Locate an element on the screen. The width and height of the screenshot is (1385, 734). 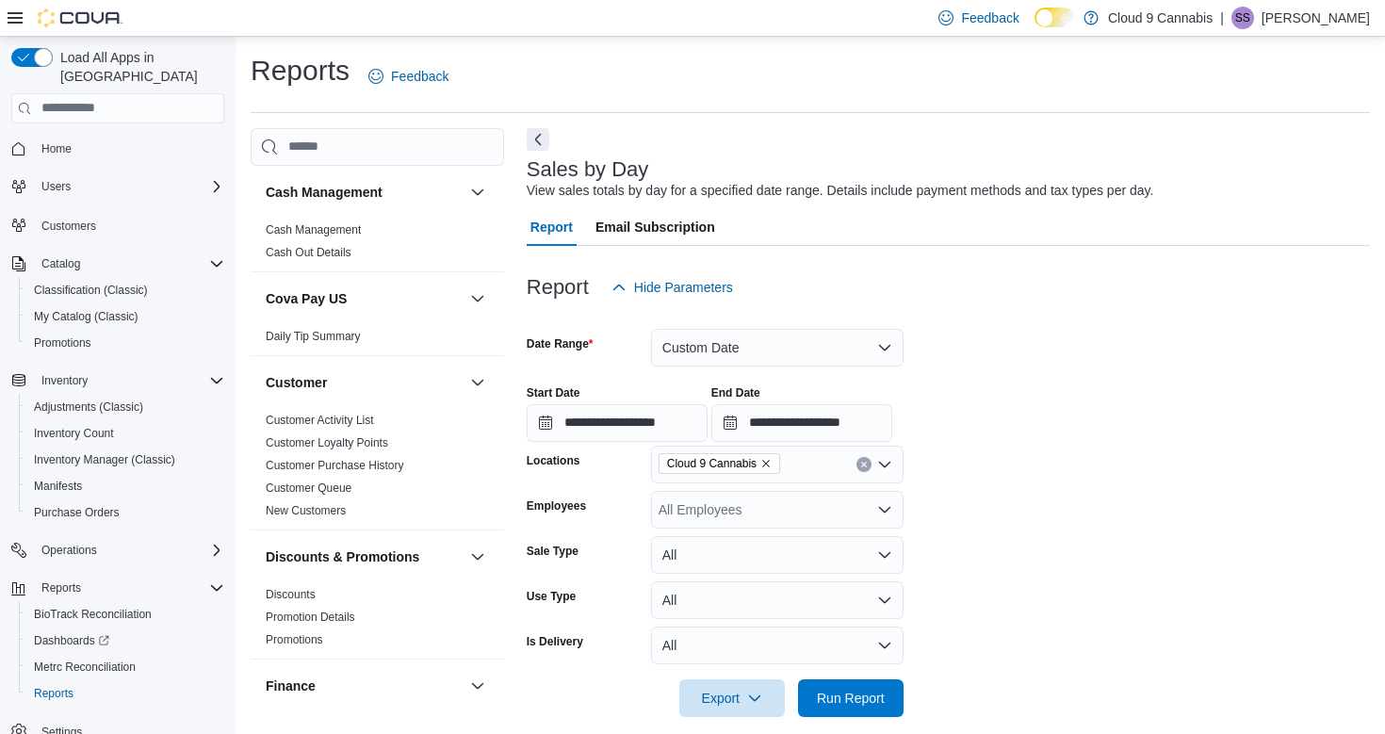
label: Locations is located at coordinates (553, 461).